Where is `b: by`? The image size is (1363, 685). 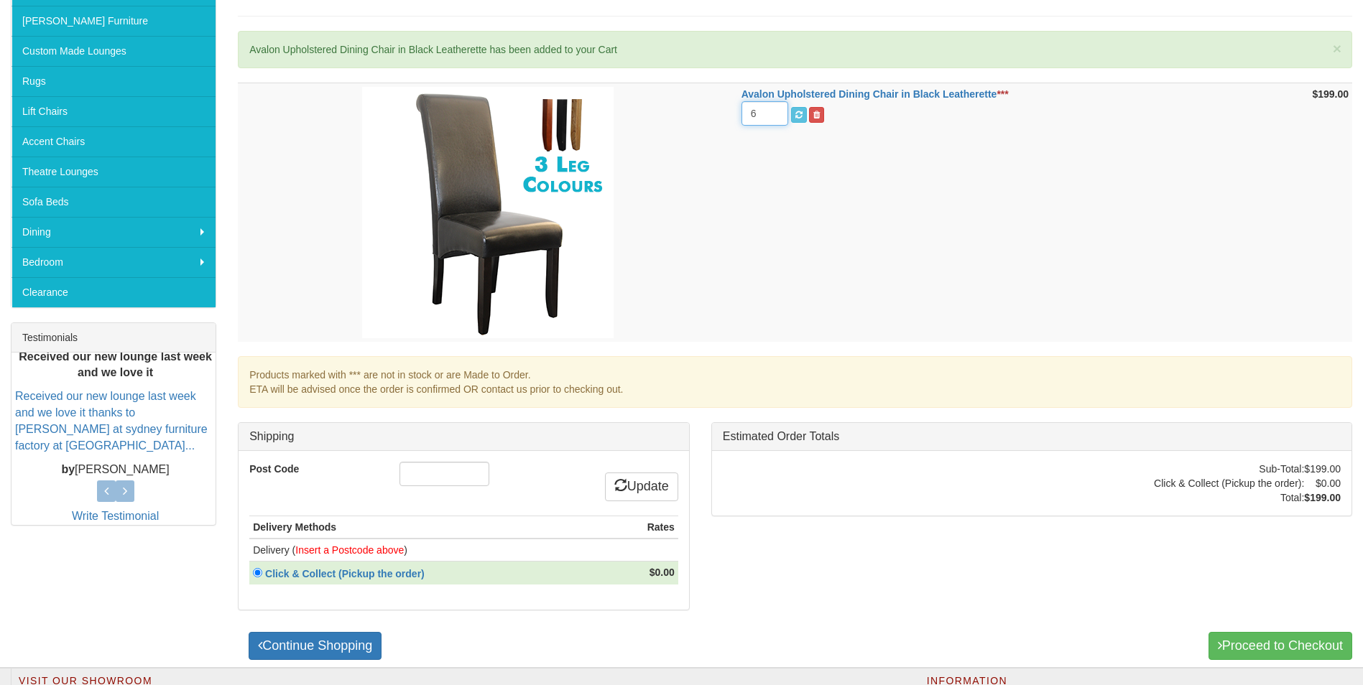 b: by is located at coordinates (68, 469).